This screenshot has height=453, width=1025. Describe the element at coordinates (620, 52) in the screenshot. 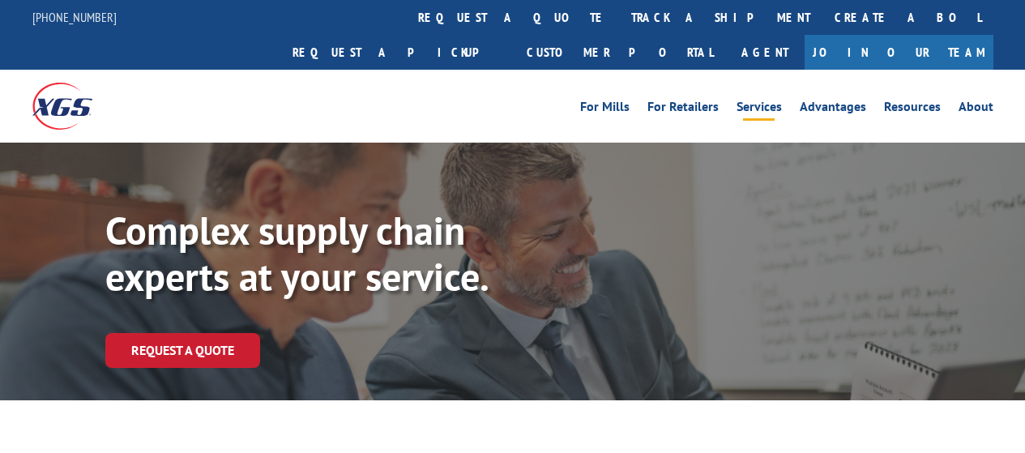

I see `a: Customer Portal` at that location.